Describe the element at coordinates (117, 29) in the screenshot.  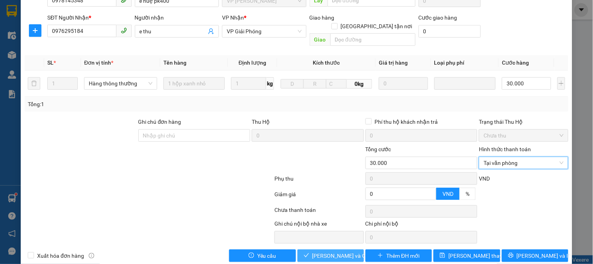
I see `strong: Hotline : 0889 23 23 23` at that location.